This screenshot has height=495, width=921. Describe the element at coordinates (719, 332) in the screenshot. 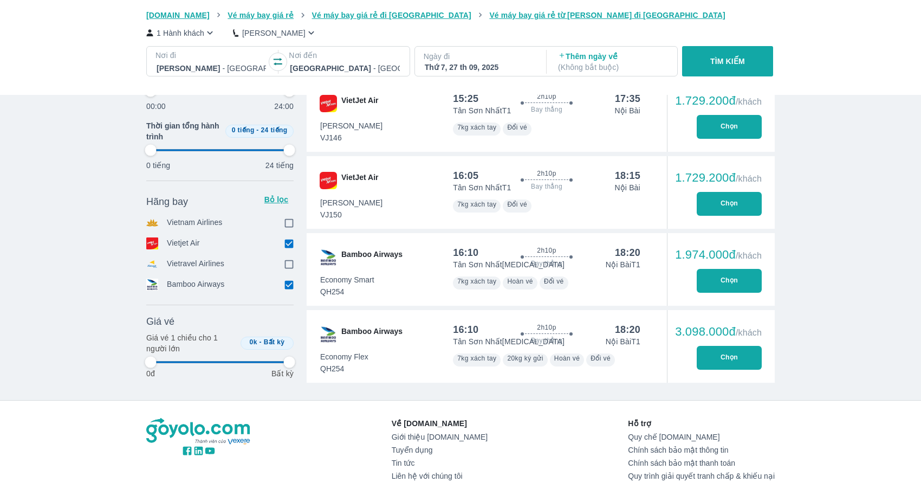

I see `div: 3.098.000đ` at that location.